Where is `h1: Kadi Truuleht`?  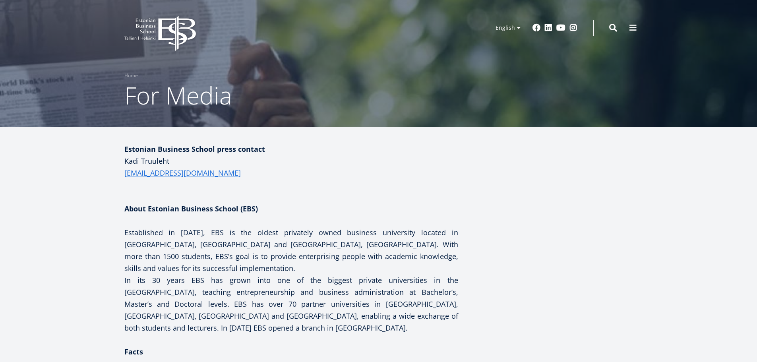 h1: Kadi Truuleht is located at coordinates (291, 167).